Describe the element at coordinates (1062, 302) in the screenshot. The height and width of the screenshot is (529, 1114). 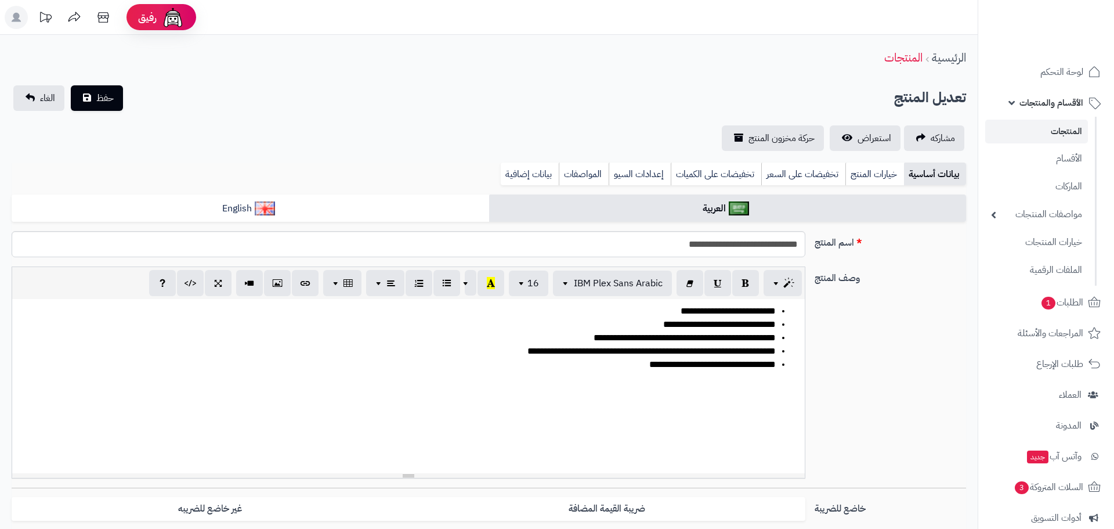
I see `span: الطلبات` at that location.